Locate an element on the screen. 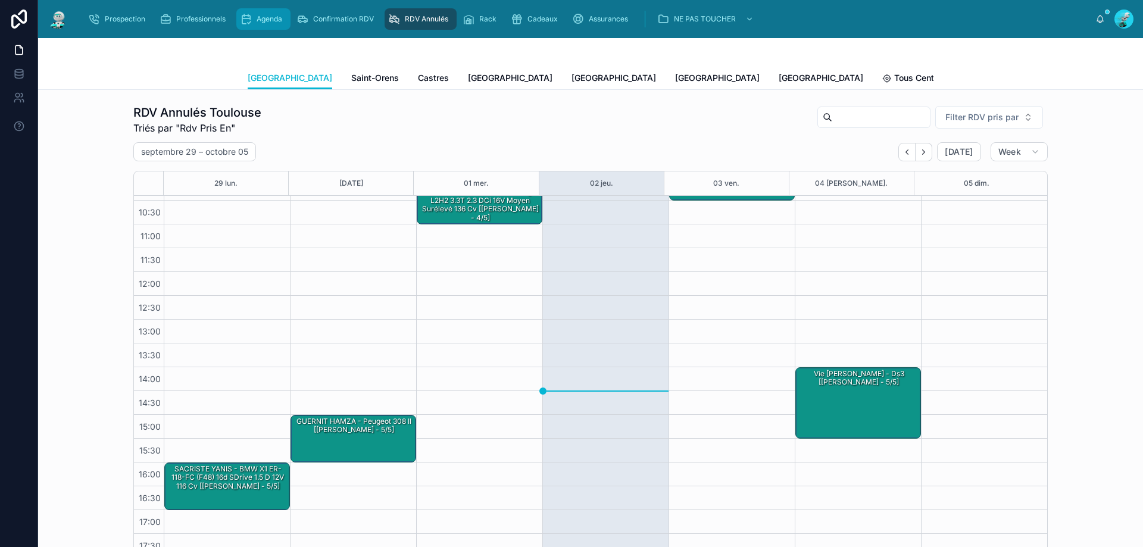 This screenshot has width=1143, height=547. span: Confirmation RDV is located at coordinates (344, 19).